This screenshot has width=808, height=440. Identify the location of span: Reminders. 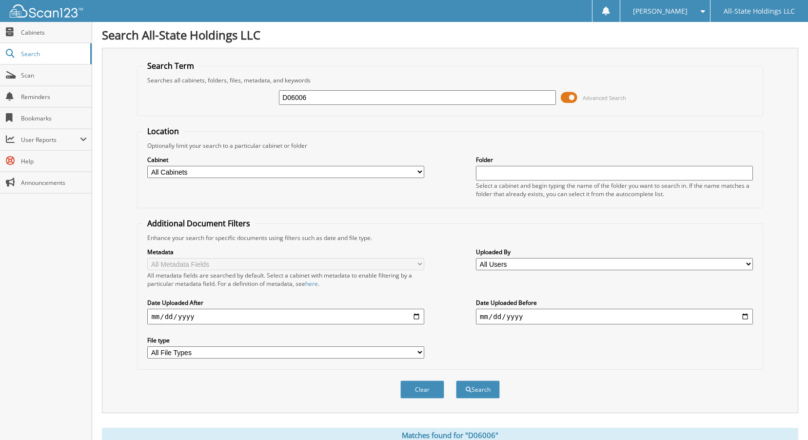
(54, 97).